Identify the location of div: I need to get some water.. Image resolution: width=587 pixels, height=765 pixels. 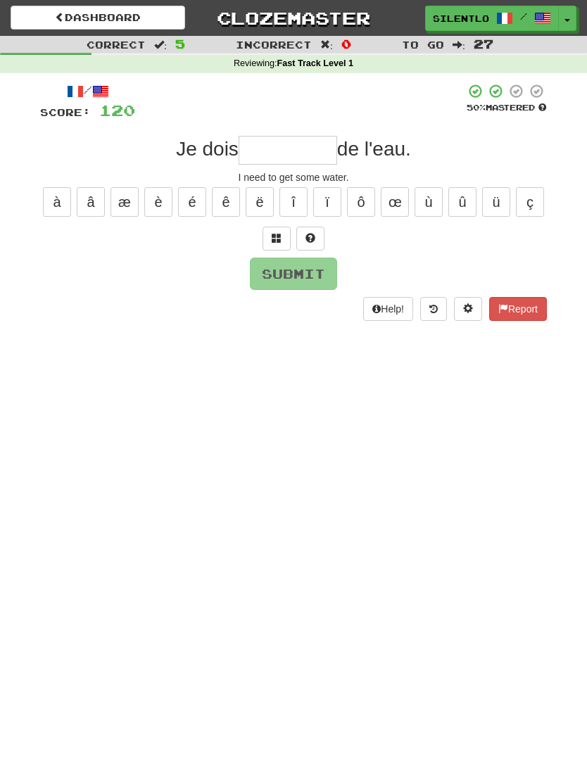
(294, 177).